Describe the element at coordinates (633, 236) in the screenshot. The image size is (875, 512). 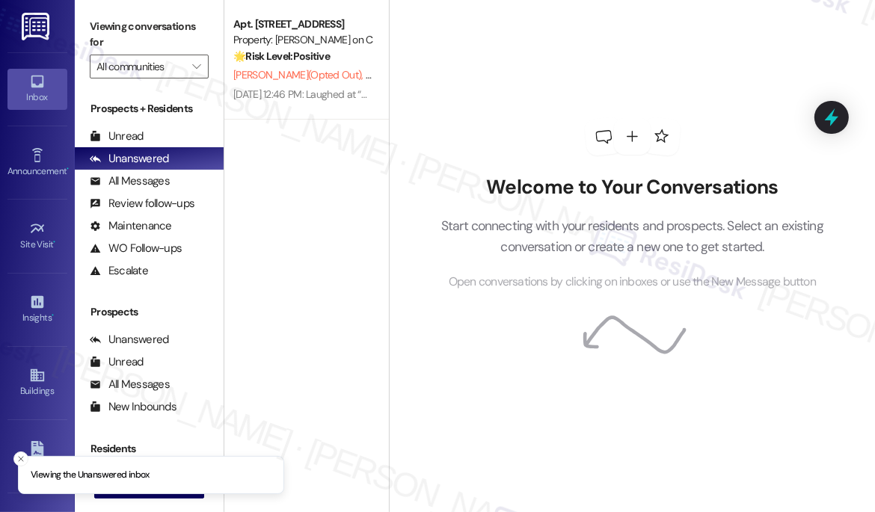
I see `p: Start connecting with your residents and prospects. Select an existing conversation or create a n...` at that location.